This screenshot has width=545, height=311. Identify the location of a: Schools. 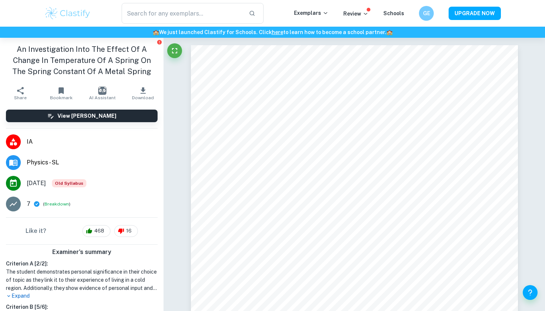
(394, 13).